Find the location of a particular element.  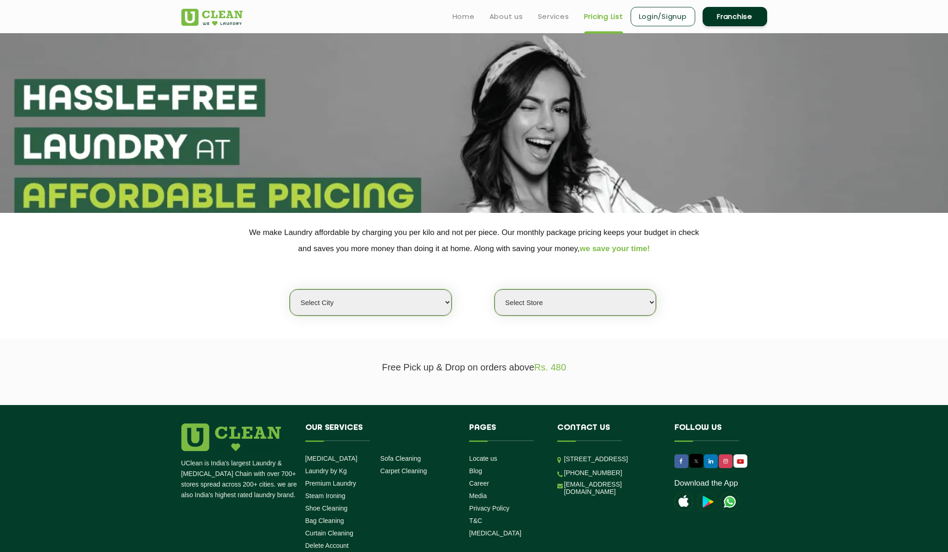

a: Steam Ironing is located at coordinates (325, 496).